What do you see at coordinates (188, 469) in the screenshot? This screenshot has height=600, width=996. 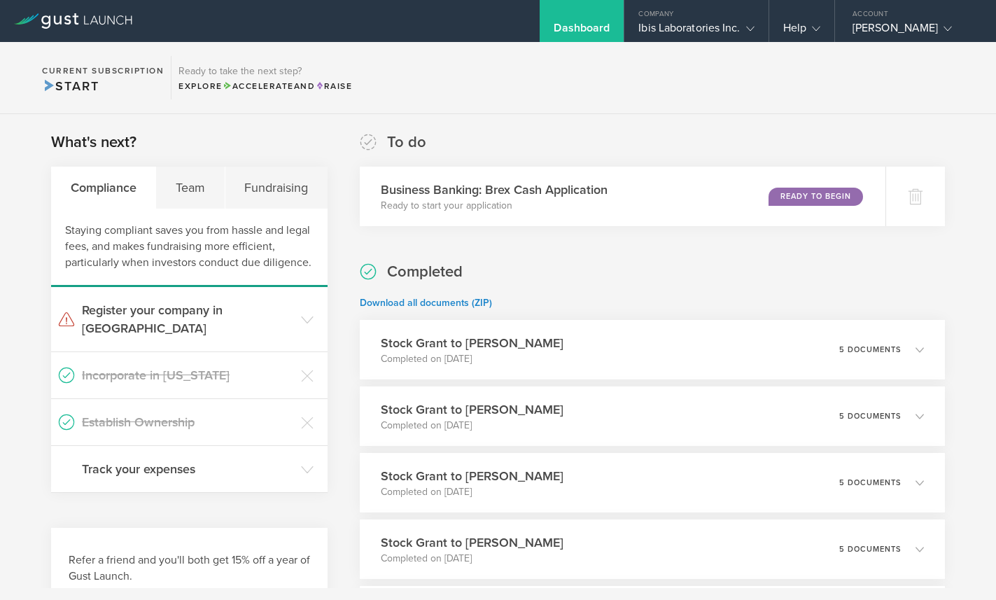 I see `h3: Track your expenses` at bounding box center [188, 469].